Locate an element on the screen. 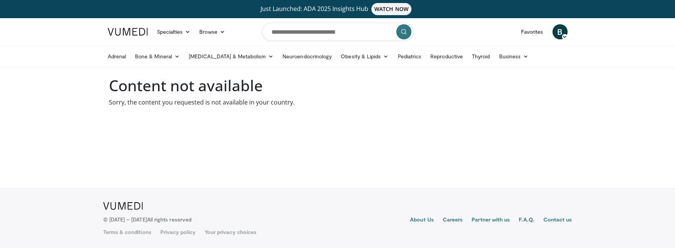 The height and width of the screenshot is (248, 675). a: Bone & Mineral is located at coordinates (157, 56).